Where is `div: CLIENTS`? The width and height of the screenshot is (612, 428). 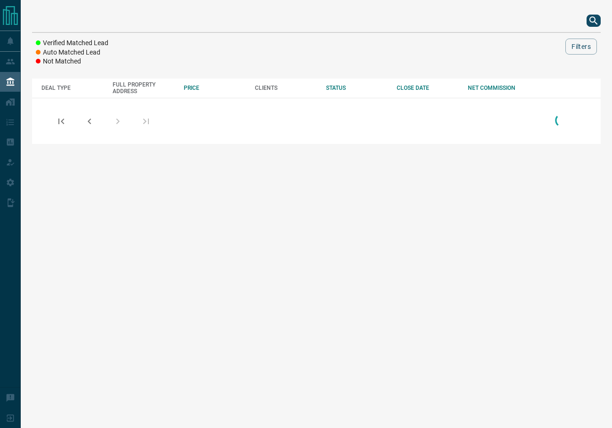
div: CLIENTS is located at coordinates (285, 88).